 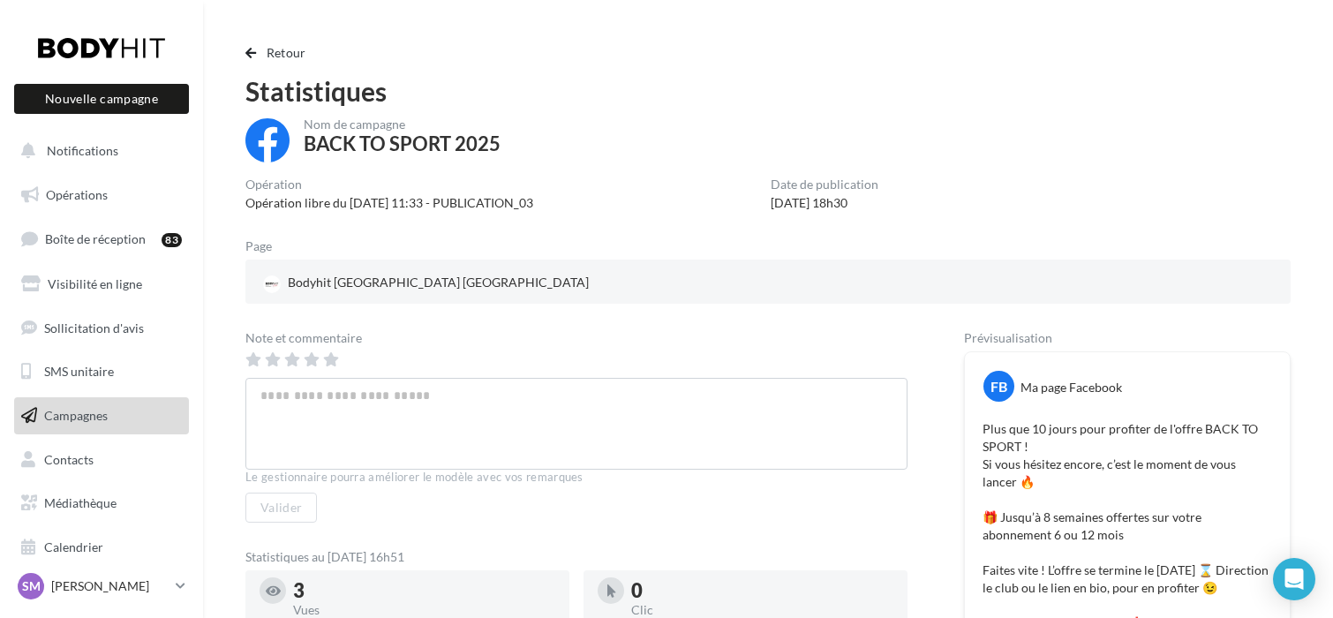 I want to click on button: Nouvelle campagne, so click(x=102, y=99).